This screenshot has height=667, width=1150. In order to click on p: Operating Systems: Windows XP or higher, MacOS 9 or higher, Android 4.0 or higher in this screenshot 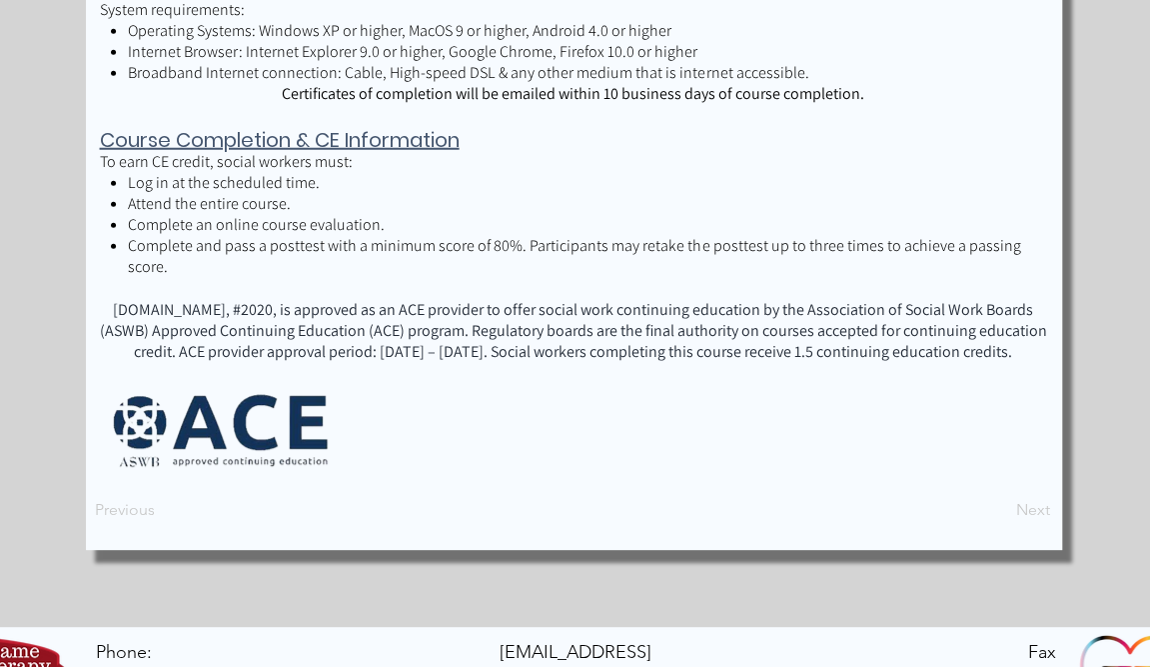, I will do `click(587, 30)`.